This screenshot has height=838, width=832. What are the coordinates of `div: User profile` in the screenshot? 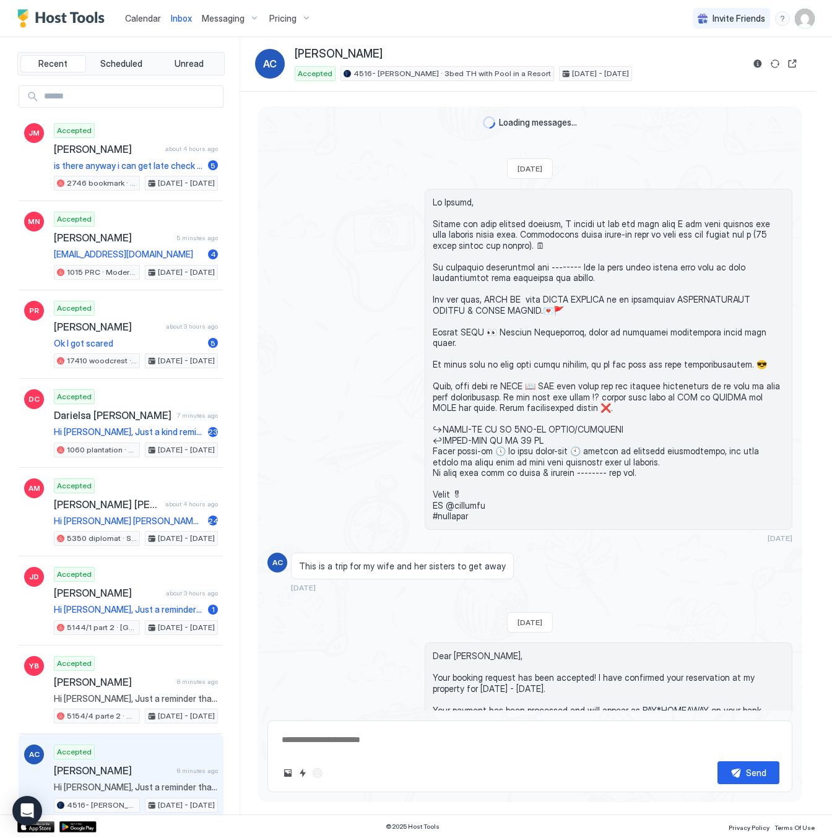 It's located at (805, 19).